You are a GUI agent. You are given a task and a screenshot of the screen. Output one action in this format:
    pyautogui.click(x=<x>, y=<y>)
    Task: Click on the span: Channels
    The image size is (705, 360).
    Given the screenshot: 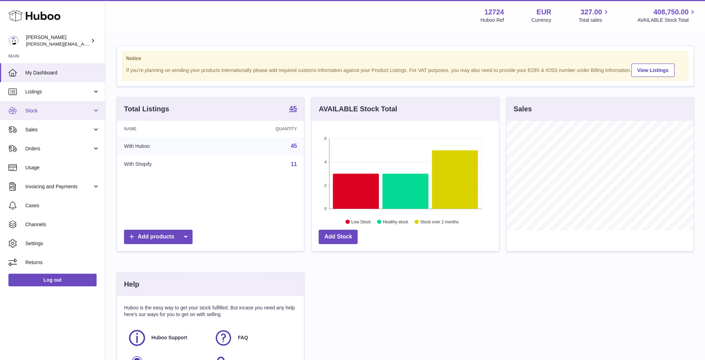 What is the action you would take?
    pyautogui.click(x=63, y=224)
    